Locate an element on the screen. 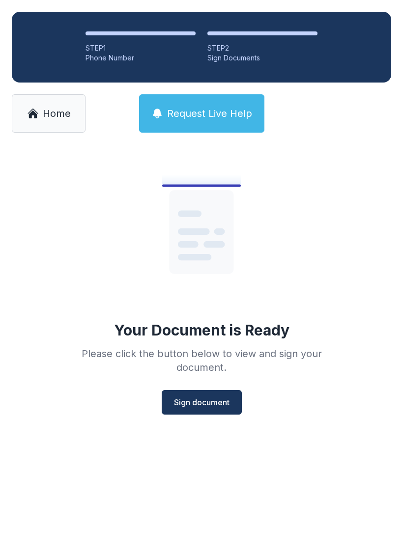 Image resolution: width=403 pixels, height=558 pixels. span: Home is located at coordinates (56, 113).